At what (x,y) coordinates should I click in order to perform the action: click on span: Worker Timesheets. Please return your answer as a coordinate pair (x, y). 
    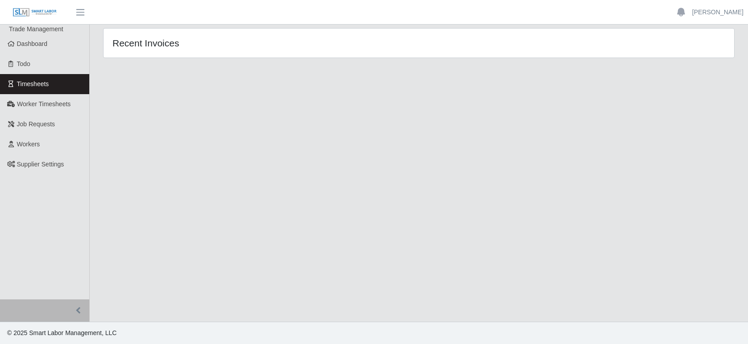
    Looking at the image, I should click on (44, 104).